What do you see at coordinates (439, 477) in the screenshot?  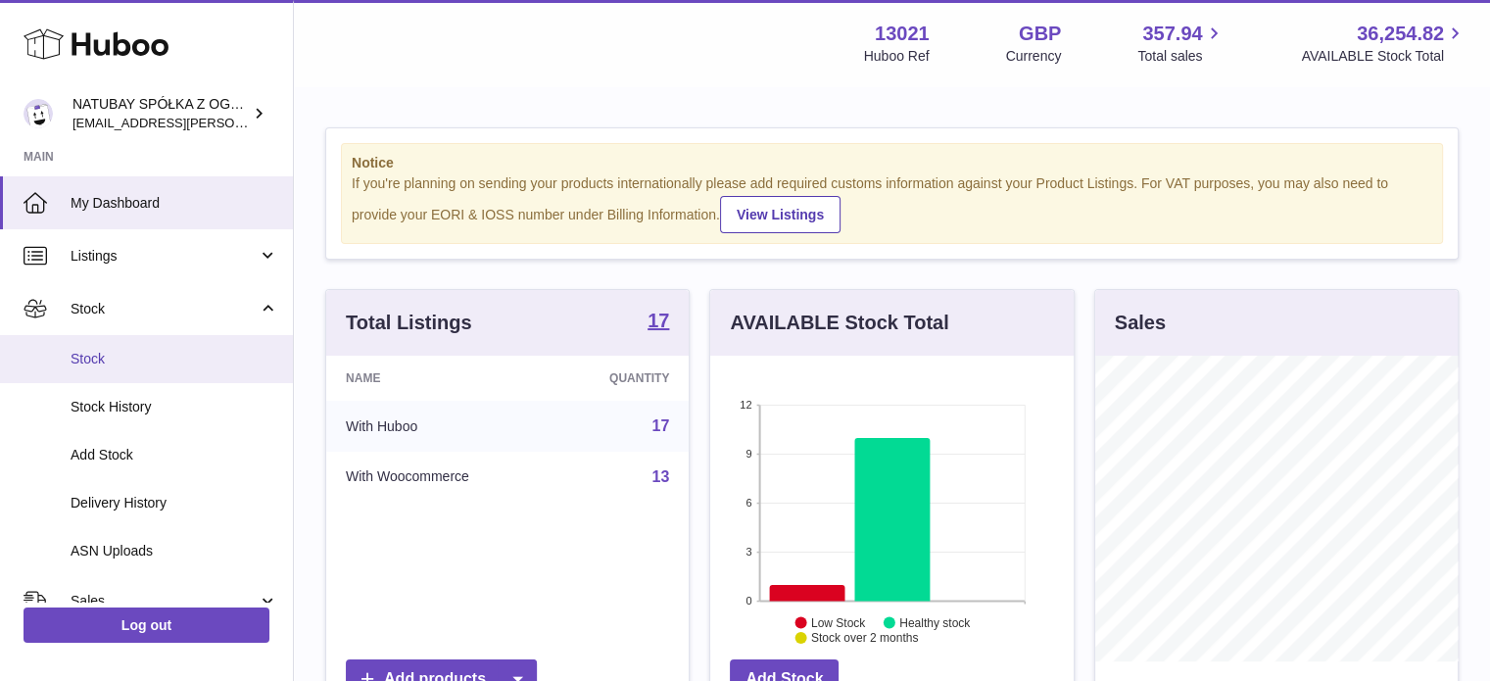 I see `td: With Woocommerce` at bounding box center [439, 477].